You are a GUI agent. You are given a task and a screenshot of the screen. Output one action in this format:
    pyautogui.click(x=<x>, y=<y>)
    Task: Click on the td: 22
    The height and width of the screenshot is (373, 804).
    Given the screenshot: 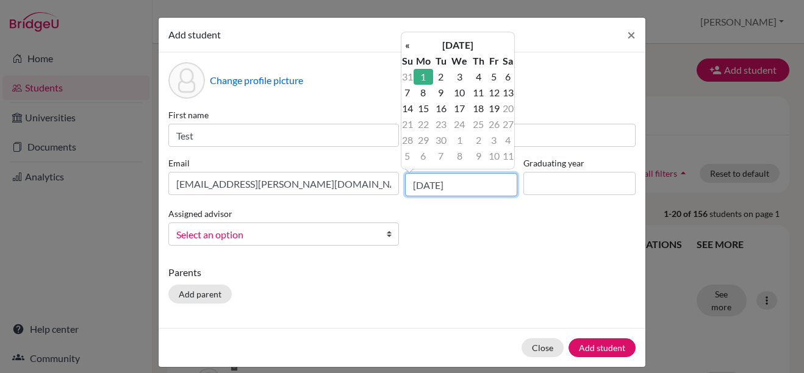 What is the action you would take?
    pyautogui.click(x=423, y=124)
    